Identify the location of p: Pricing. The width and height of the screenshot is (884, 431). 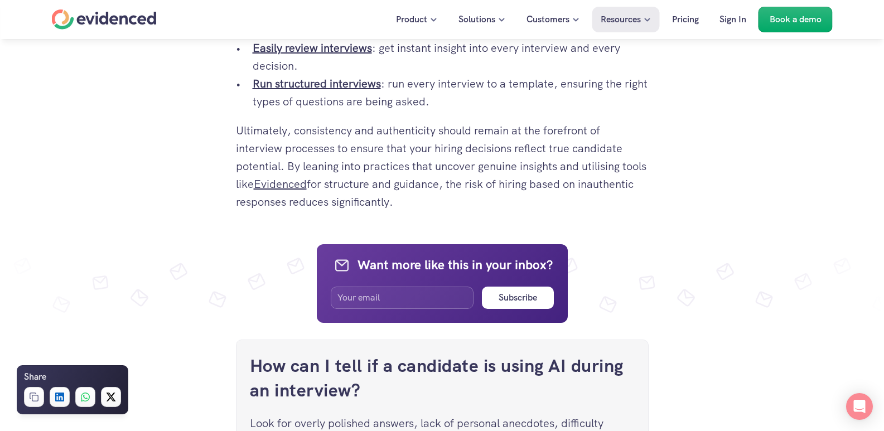
(686, 20).